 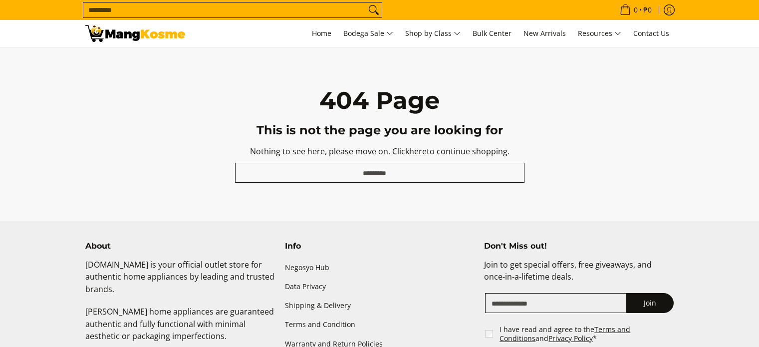 What do you see at coordinates (380, 246) in the screenshot?
I see `h4: Info` at bounding box center [380, 246].